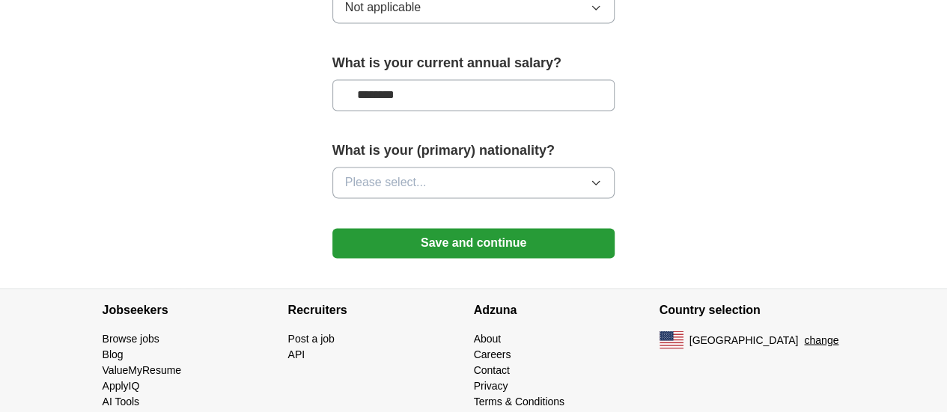  I want to click on a: Blog, so click(113, 354).